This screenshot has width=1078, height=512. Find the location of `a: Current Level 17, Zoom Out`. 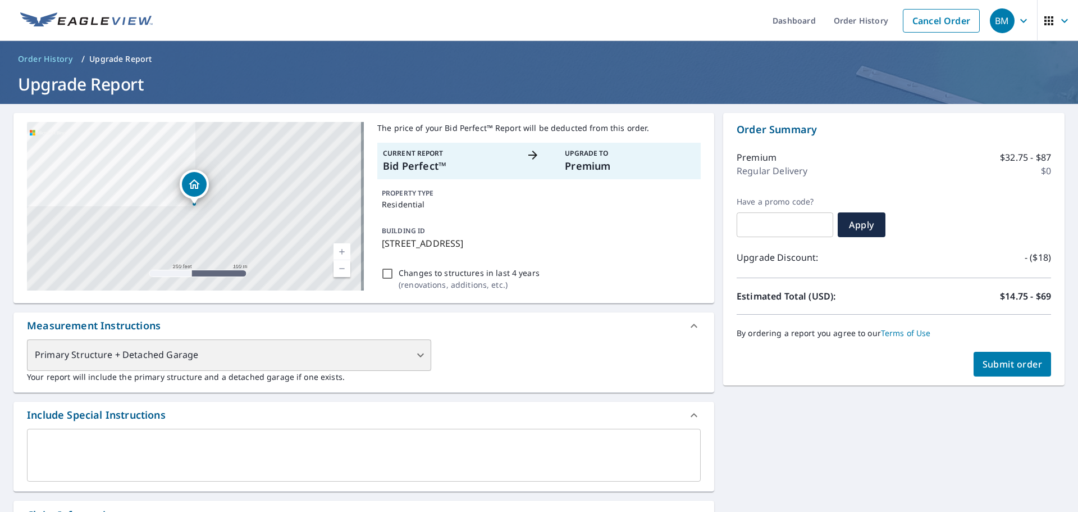

a: Current Level 17, Zoom Out is located at coordinates (342, 268).